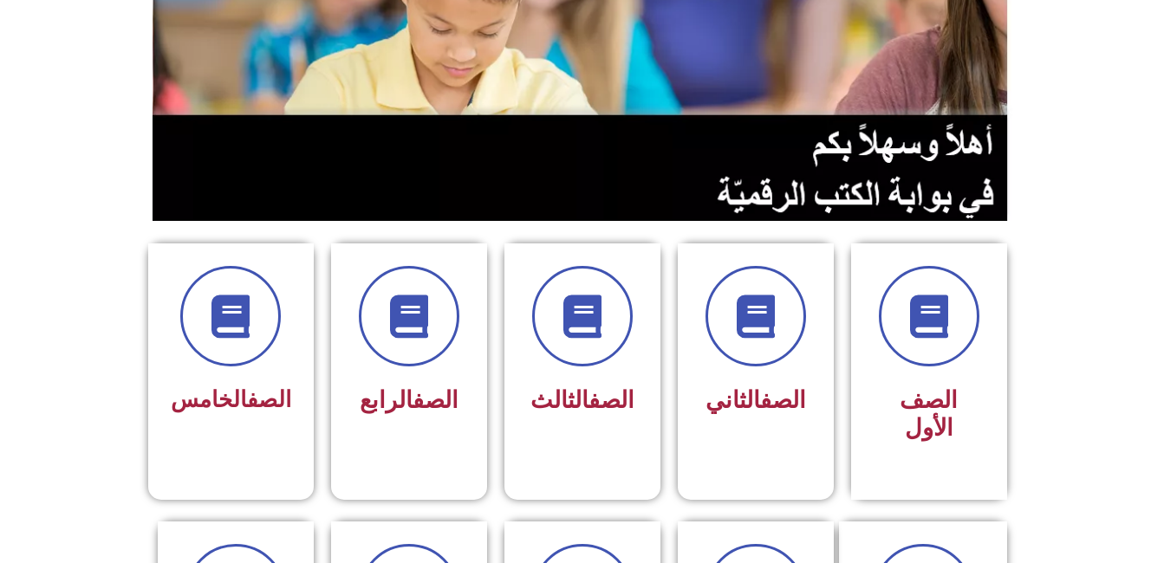  Describe the element at coordinates (928, 414) in the screenshot. I see `span: الصف الأول` at that location.